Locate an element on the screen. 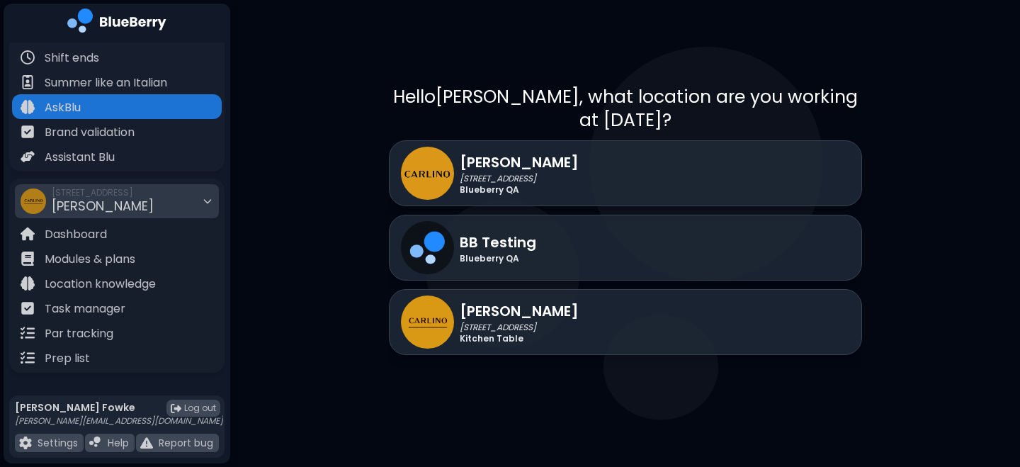 This screenshot has width=1020, height=467. p: Location knowledge is located at coordinates (100, 284).